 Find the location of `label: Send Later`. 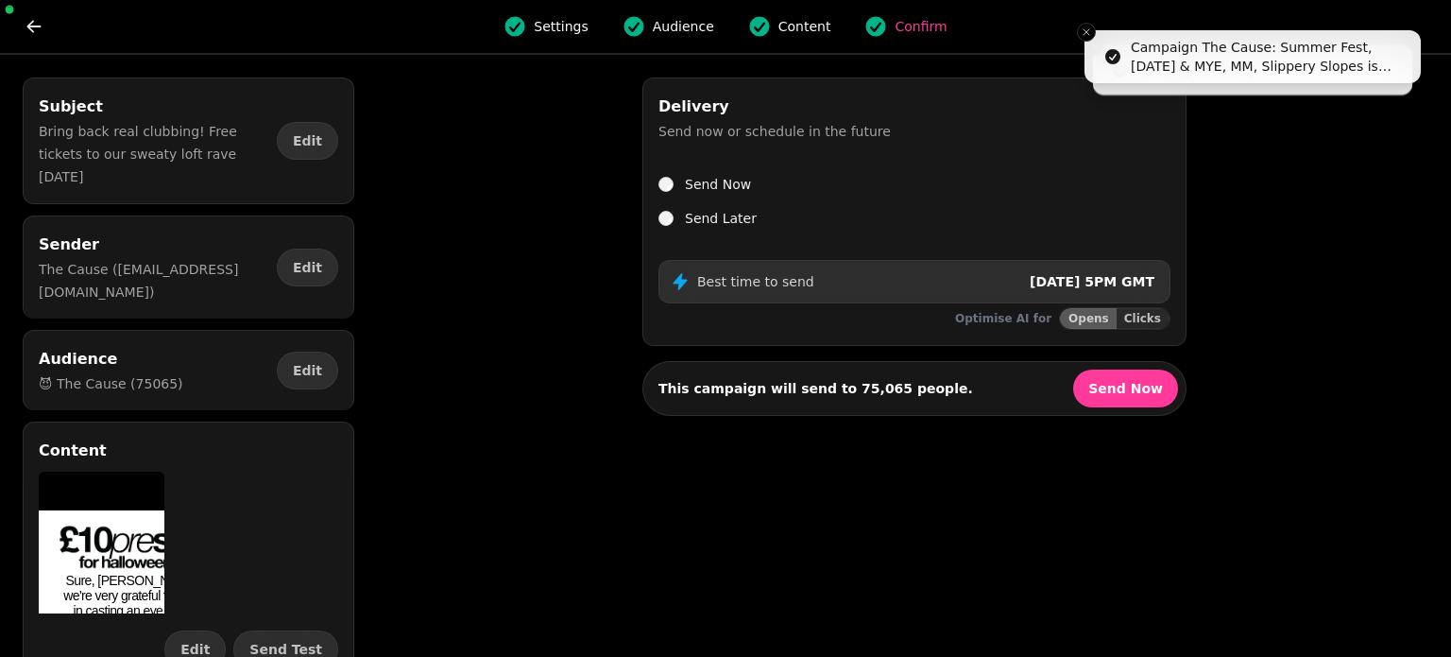

label: Send Later is located at coordinates (721, 218).